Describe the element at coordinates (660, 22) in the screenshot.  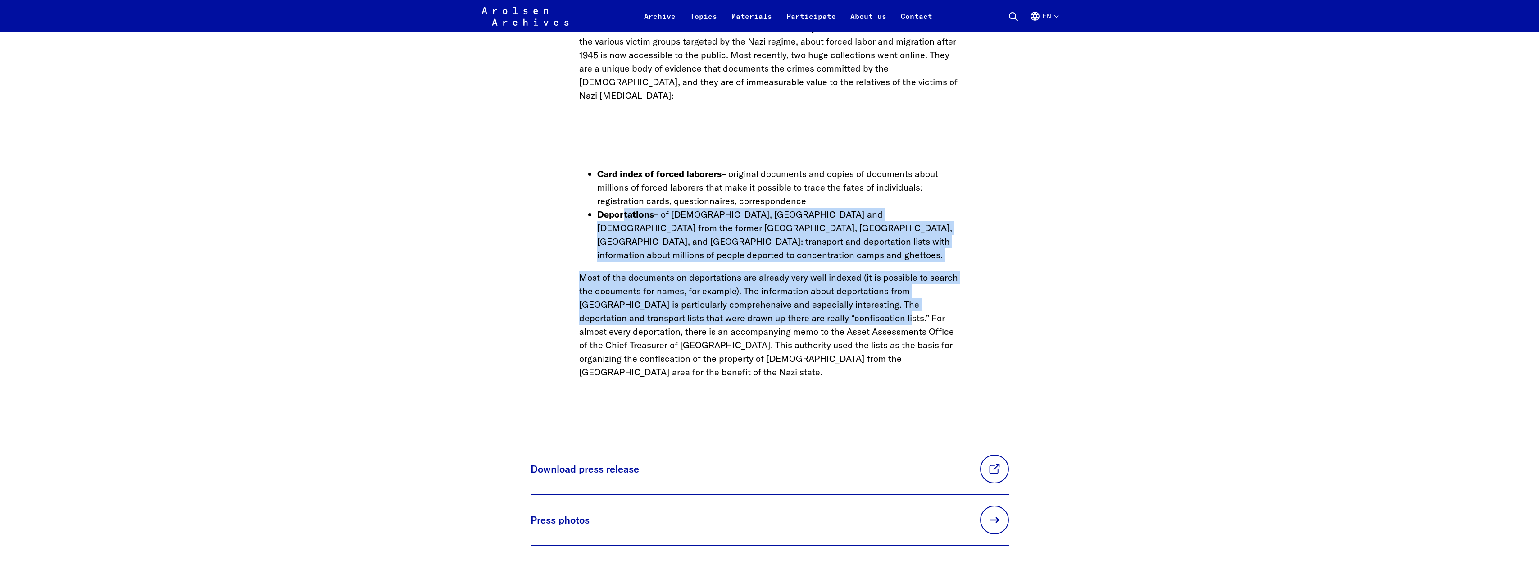
I see `a: Archive` at that location.